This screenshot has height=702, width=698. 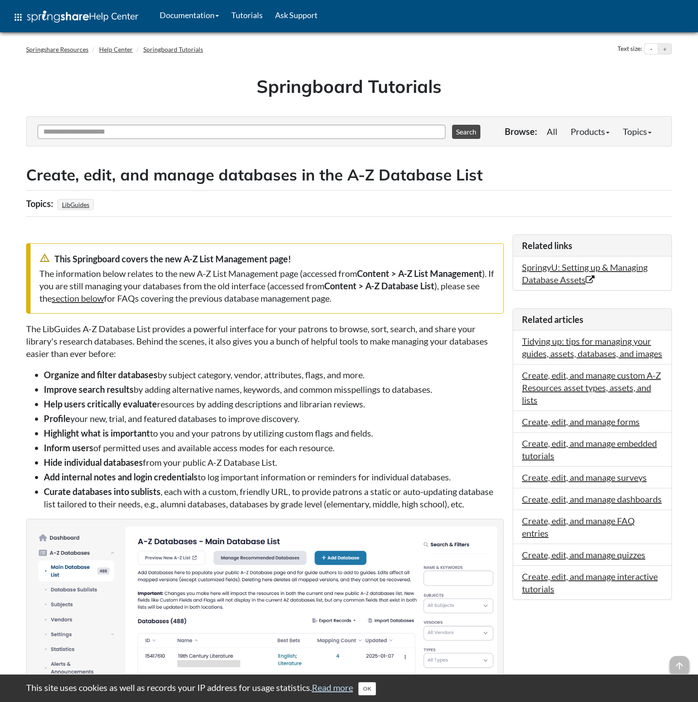 I want to click on span: apps, so click(x=18, y=17).